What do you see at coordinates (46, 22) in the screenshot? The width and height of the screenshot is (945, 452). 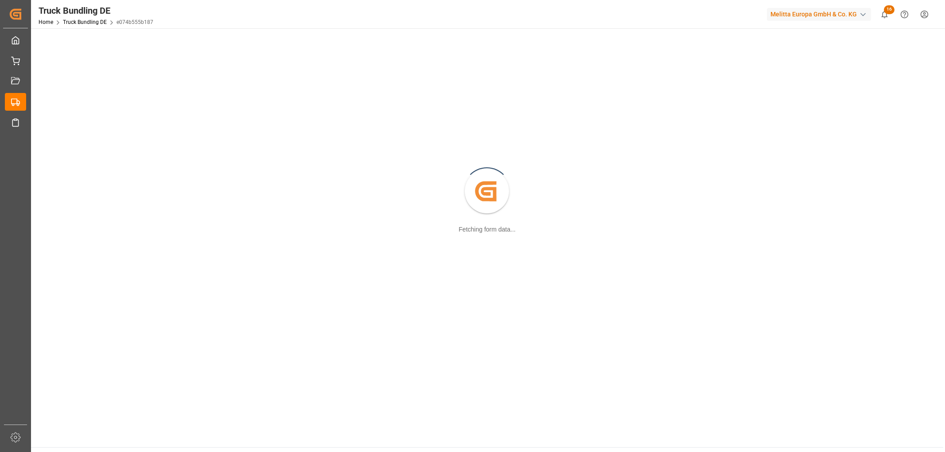 I see `a: Home` at bounding box center [46, 22].